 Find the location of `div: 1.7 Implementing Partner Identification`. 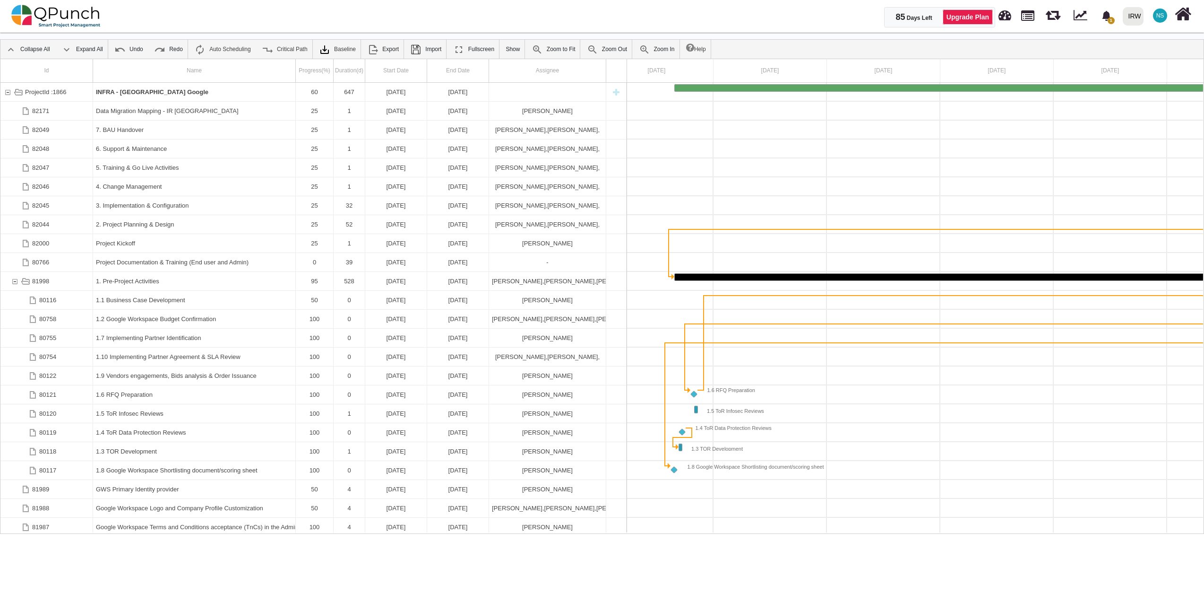

div: 1.7 Implementing Partner Identification is located at coordinates (194, 337).